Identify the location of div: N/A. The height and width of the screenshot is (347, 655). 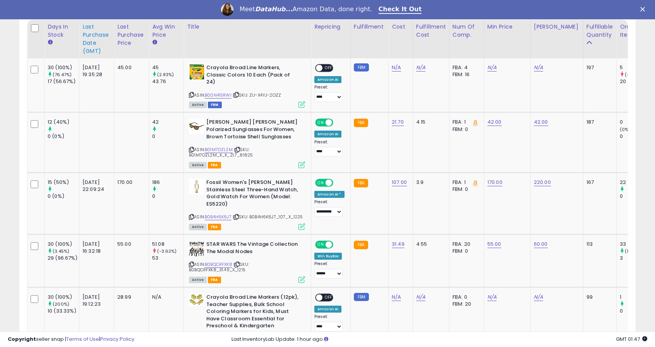
(165, 298).